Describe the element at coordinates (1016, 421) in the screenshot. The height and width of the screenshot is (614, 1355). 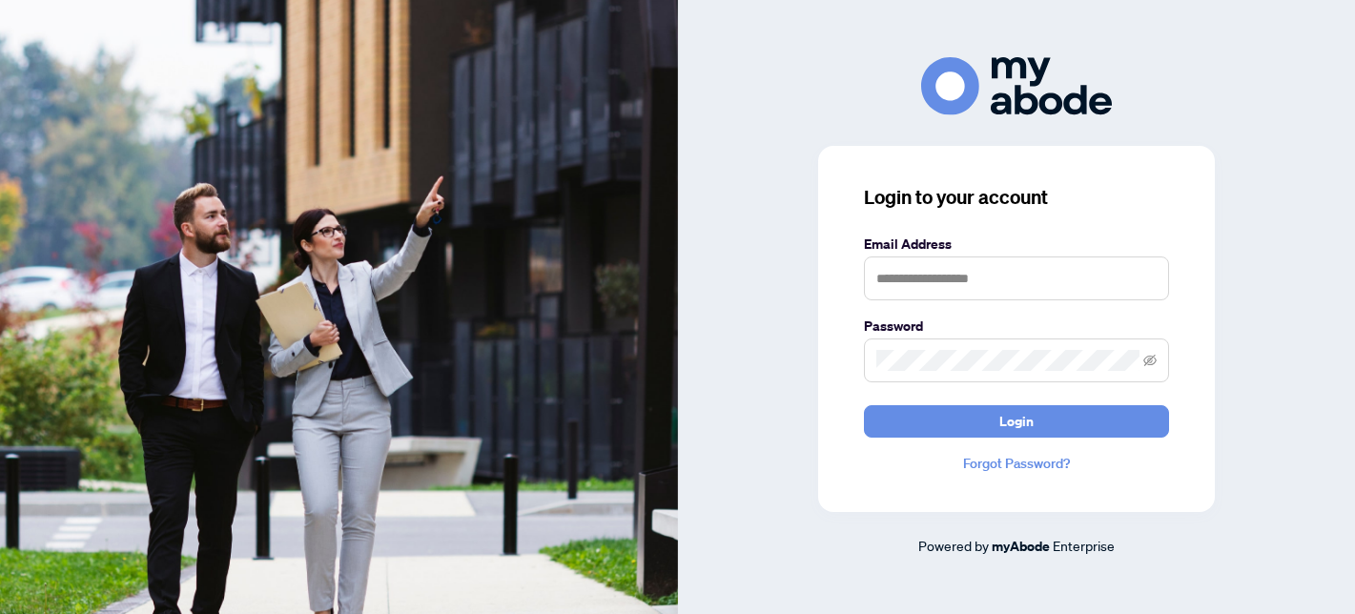
I see `button: Login` at that location.